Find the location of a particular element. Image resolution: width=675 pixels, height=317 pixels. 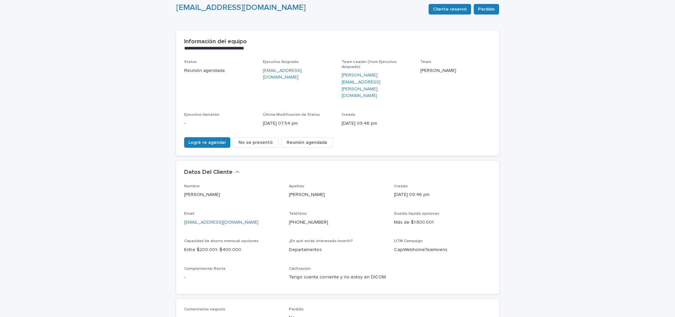

button: Cliente reservó is located at coordinates (450, 9).